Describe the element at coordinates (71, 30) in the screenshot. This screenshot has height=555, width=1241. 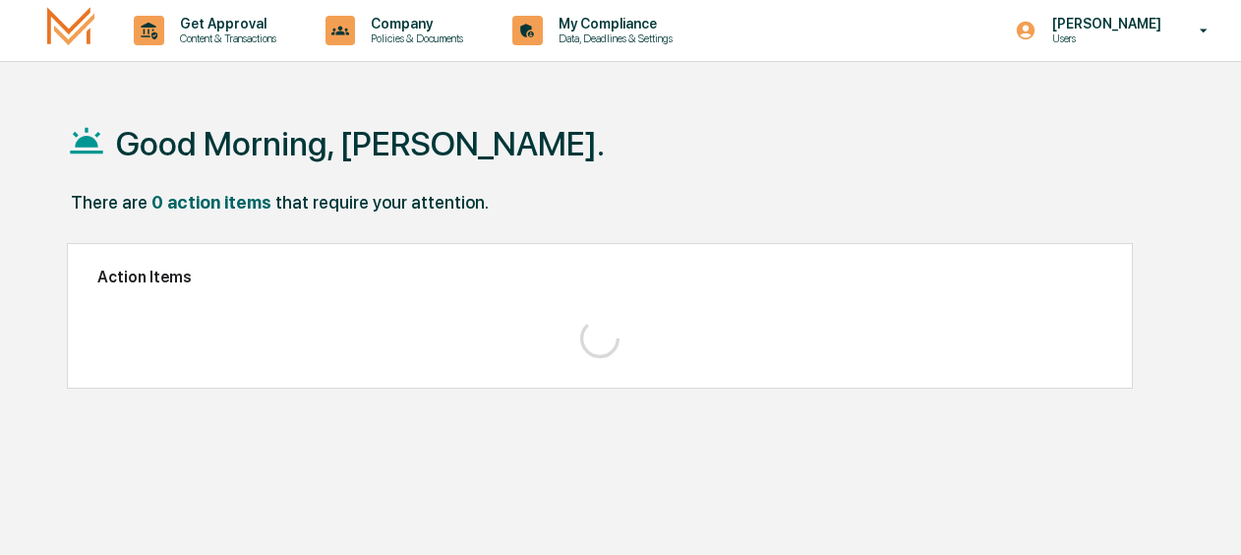
I see `img: logo` at that location.